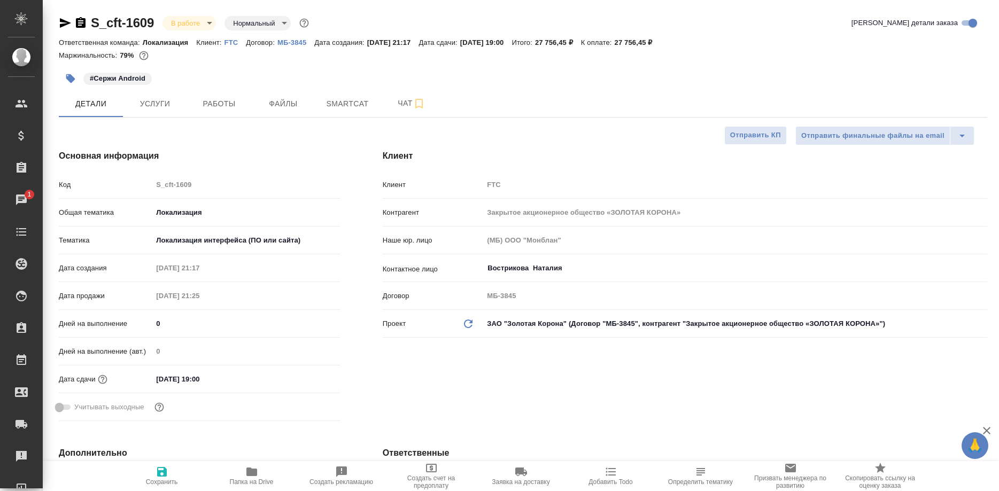  What do you see at coordinates (144, 56) in the screenshot?
I see `button: 4751.70 RUB; 1.16 EUR;` at bounding box center [144, 56].